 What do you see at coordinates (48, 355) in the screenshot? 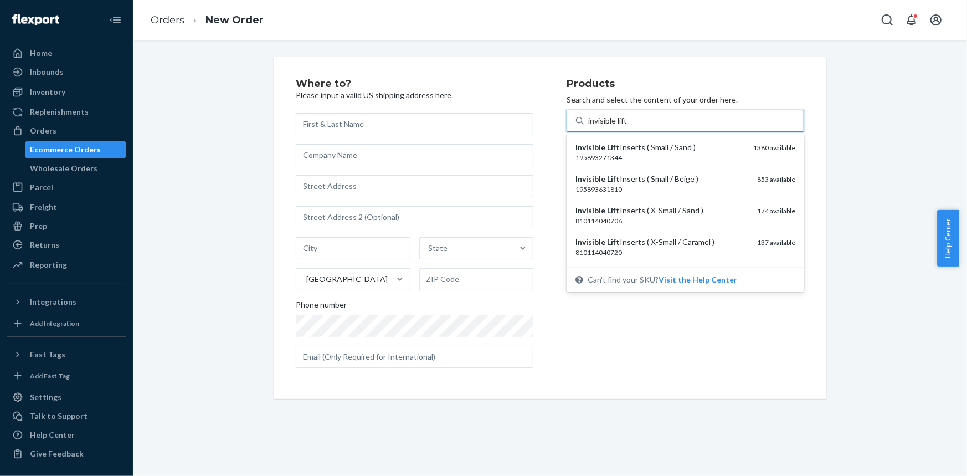
I see `div: Fast Tags` at bounding box center [48, 355].